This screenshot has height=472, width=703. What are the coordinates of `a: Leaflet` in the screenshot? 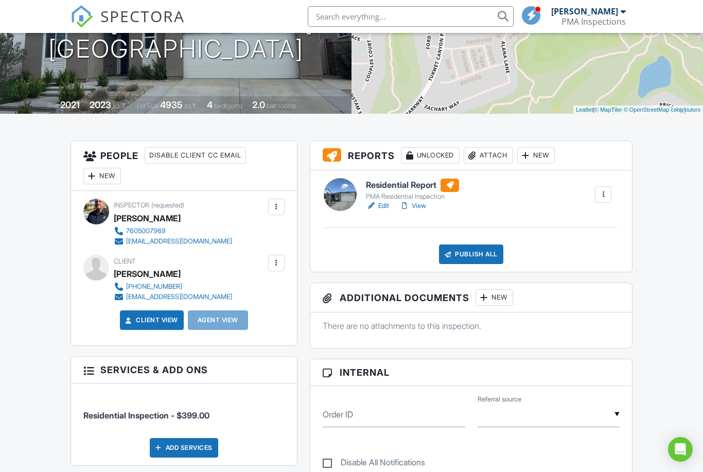 It's located at (584, 110).